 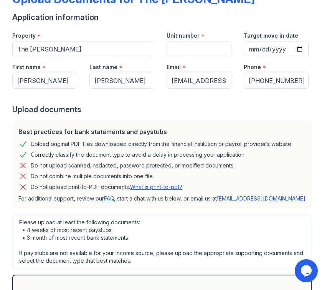 I want to click on label: Property, so click(x=24, y=36).